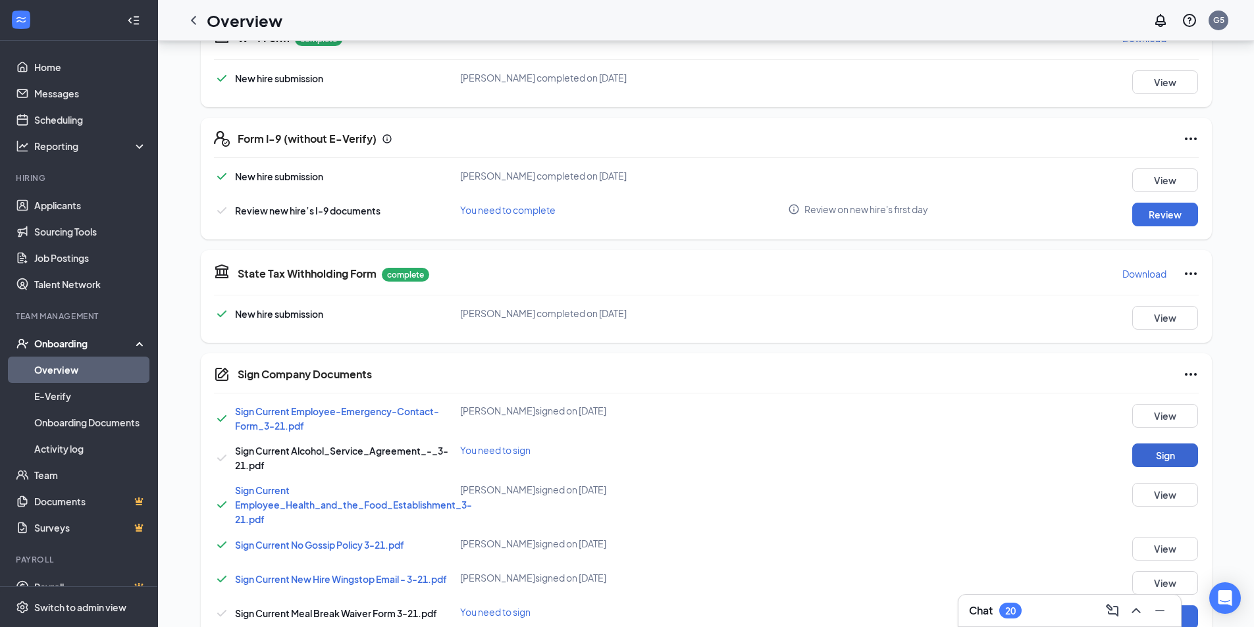  What do you see at coordinates (353, 505) in the screenshot?
I see `a: Sign Current Employee_Health_and_the_Food_Establishment_3-21.pdf` at bounding box center [353, 505].